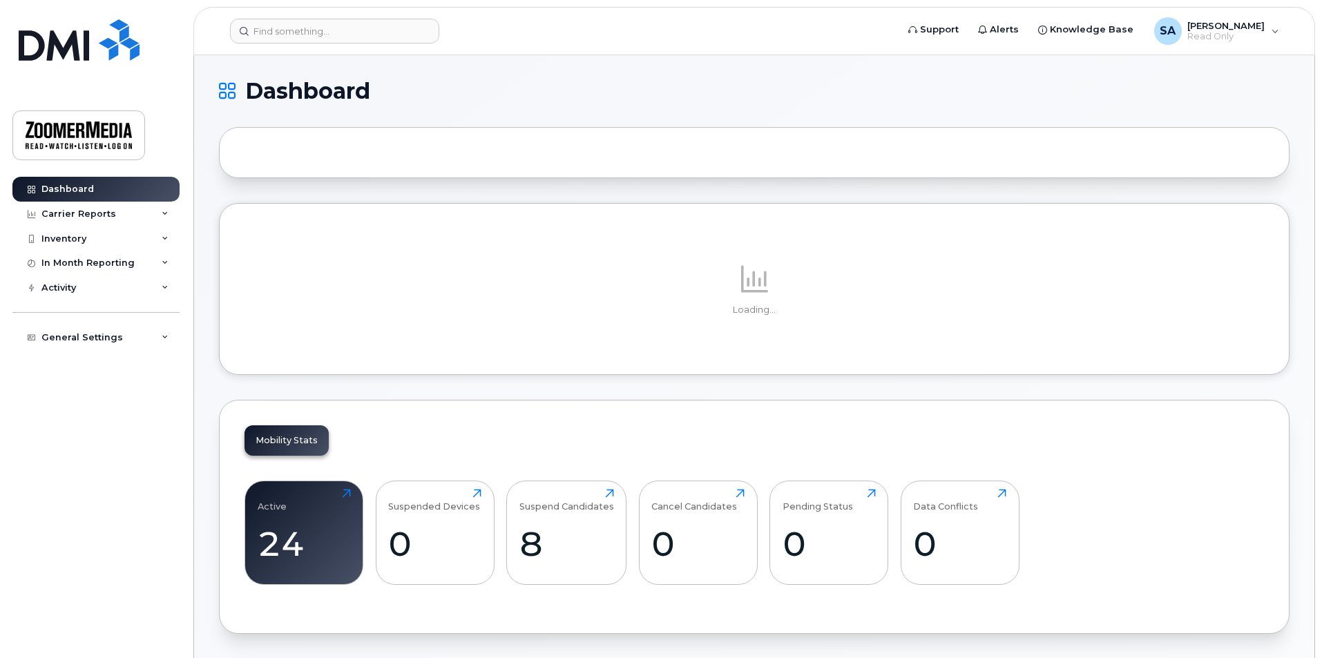 The width and height of the screenshot is (1322, 658). I want to click on a: Data Conflicts0, so click(960, 533).